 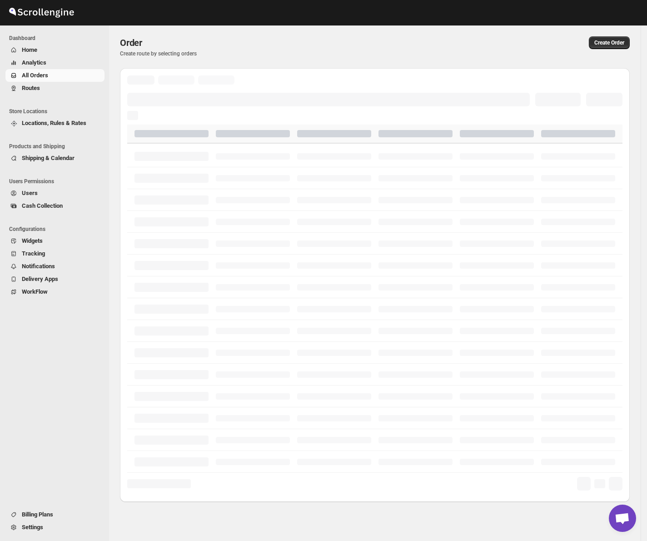 I want to click on button: Create custom order, so click(x=609, y=43).